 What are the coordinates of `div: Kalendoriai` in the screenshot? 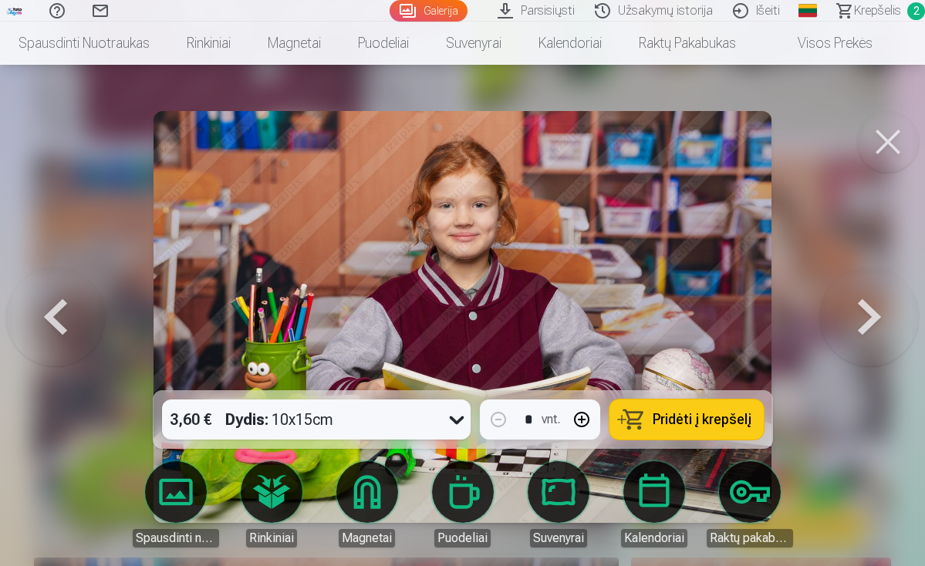 It's located at (654, 538).